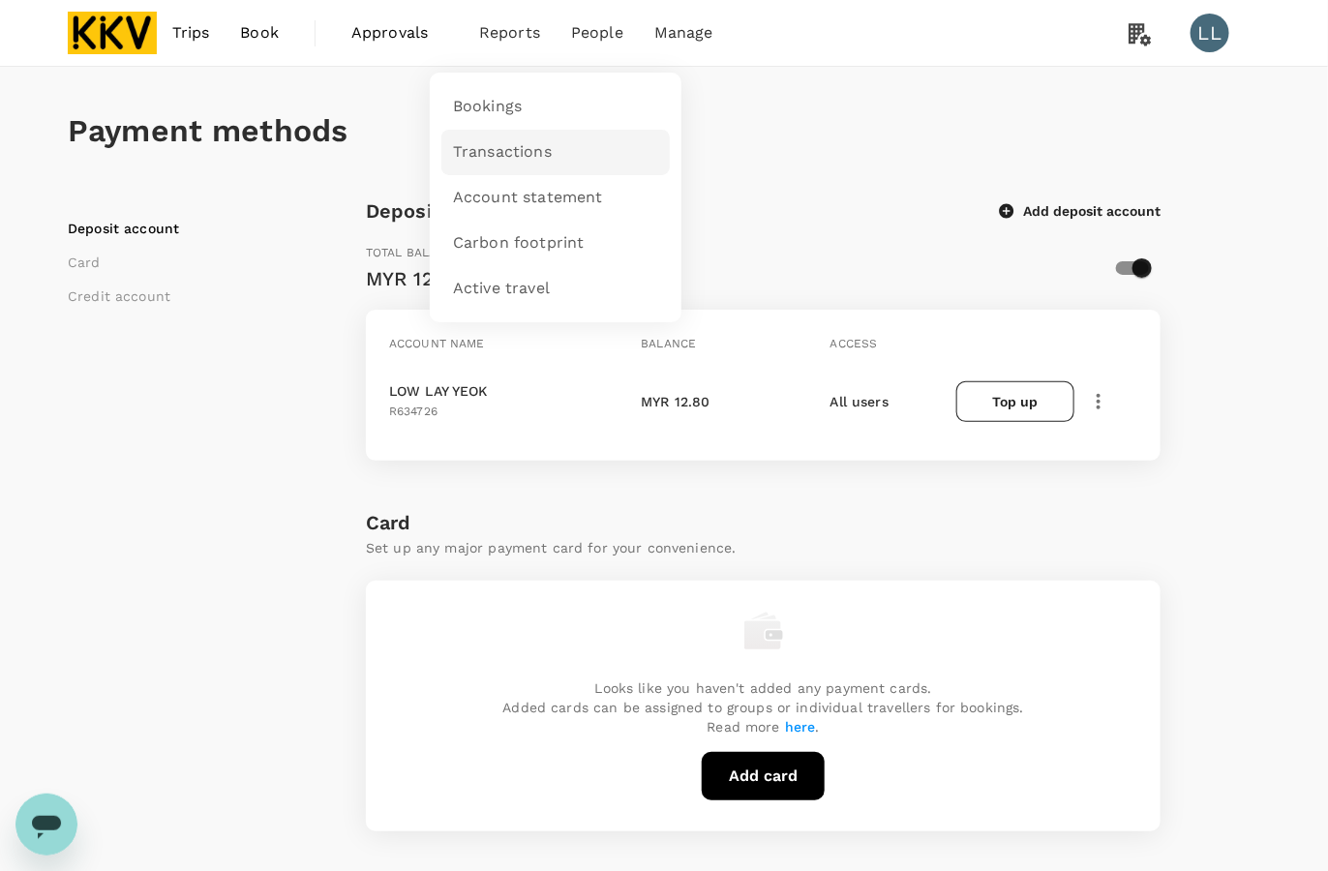 This screenshot has height=871, width=1328. What do you see at coordinates (436, 344) in the screenshot?
I see `span: Account name` at bounding box center [436, 344].